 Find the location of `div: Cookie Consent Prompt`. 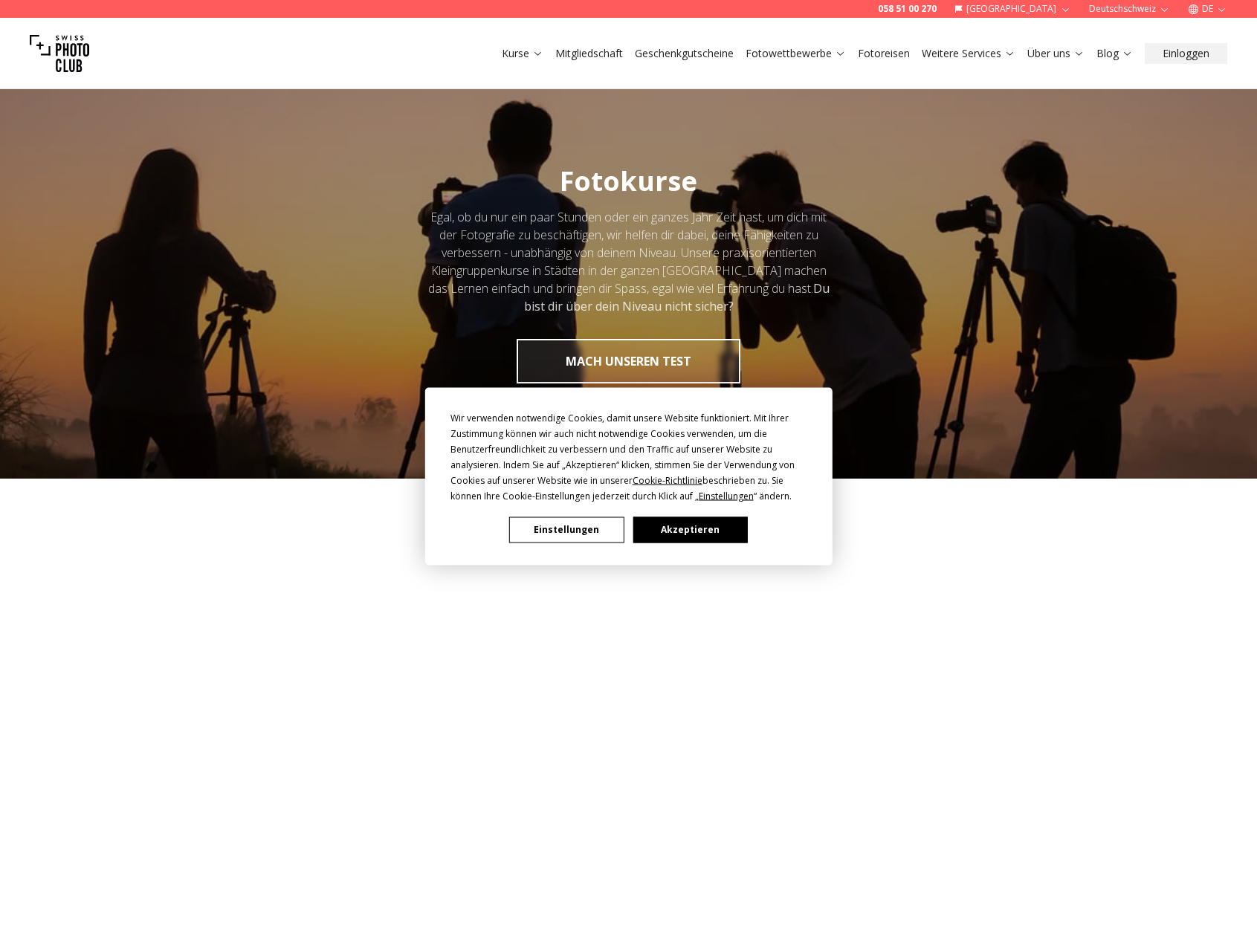

div: Cookie Consent Prompt is located at coordinates (628, 476).